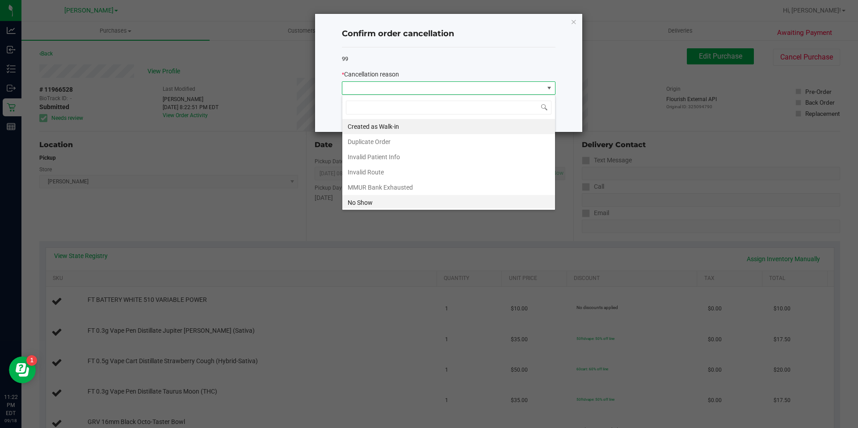 Image resolution: width=858 pixels, height=428 pixels. What do you see at coordinates (371, 74) in the screenshot?
I see `span: Cancellation reason` at bounding box center [371, 74].